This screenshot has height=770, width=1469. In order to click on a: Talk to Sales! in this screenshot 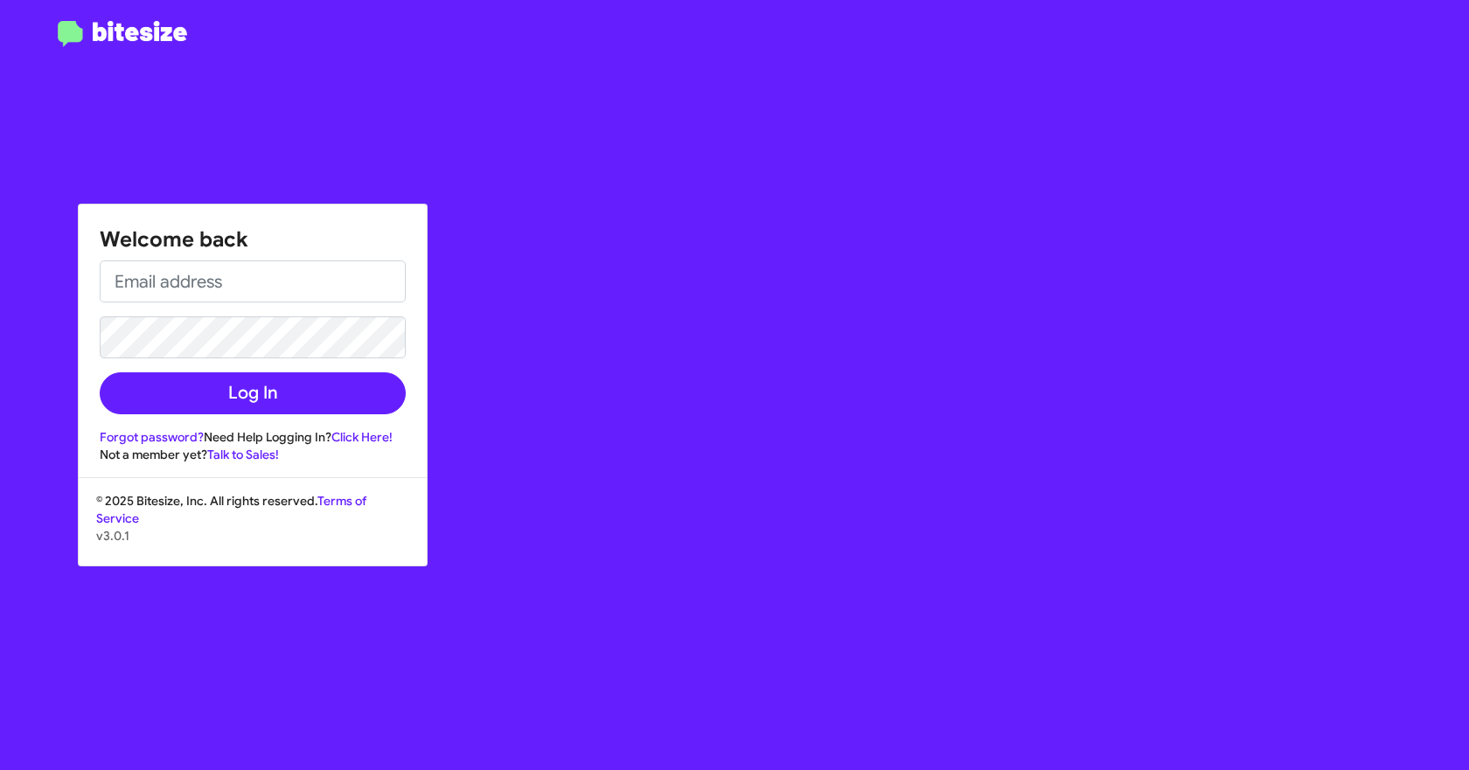, I will do `click(243, 455)`.